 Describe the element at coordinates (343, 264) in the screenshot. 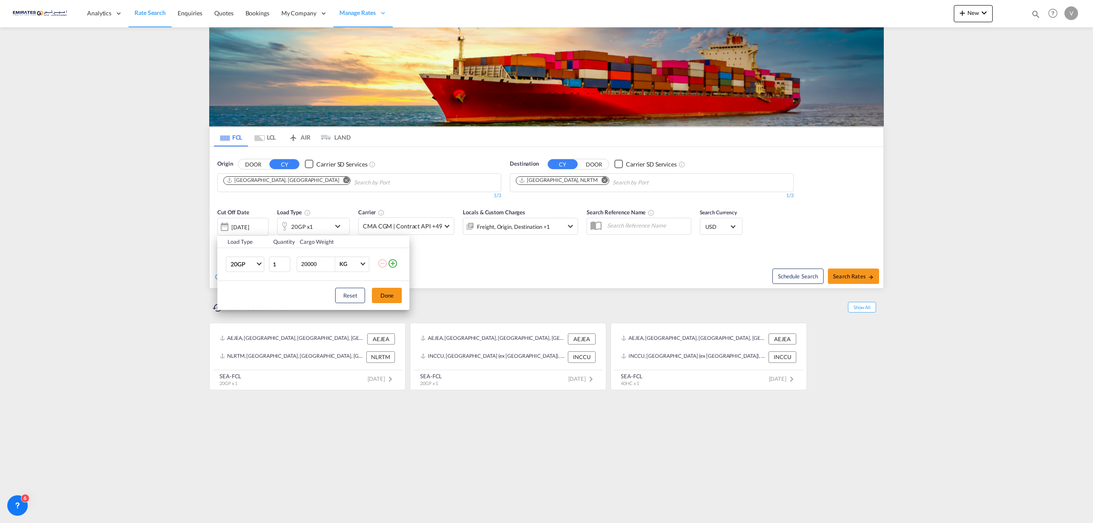

I see `div: KG` at that location.